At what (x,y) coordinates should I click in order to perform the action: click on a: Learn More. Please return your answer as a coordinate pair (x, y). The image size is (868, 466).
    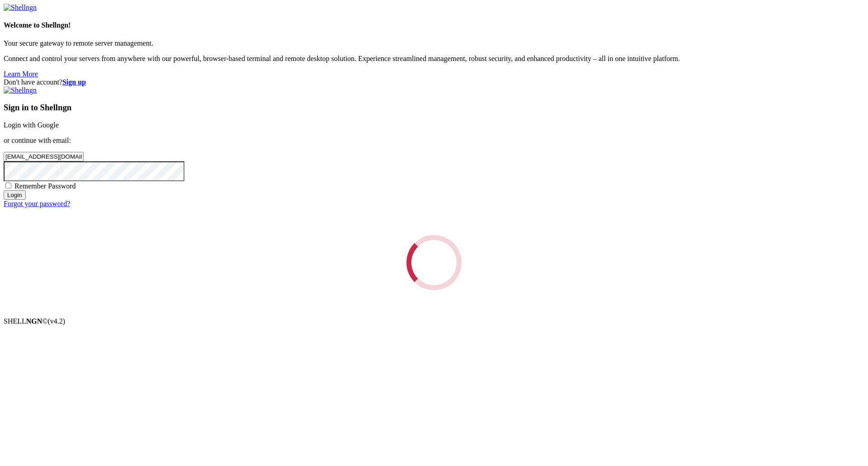
    Looking at the image, I should click on (21, 74).